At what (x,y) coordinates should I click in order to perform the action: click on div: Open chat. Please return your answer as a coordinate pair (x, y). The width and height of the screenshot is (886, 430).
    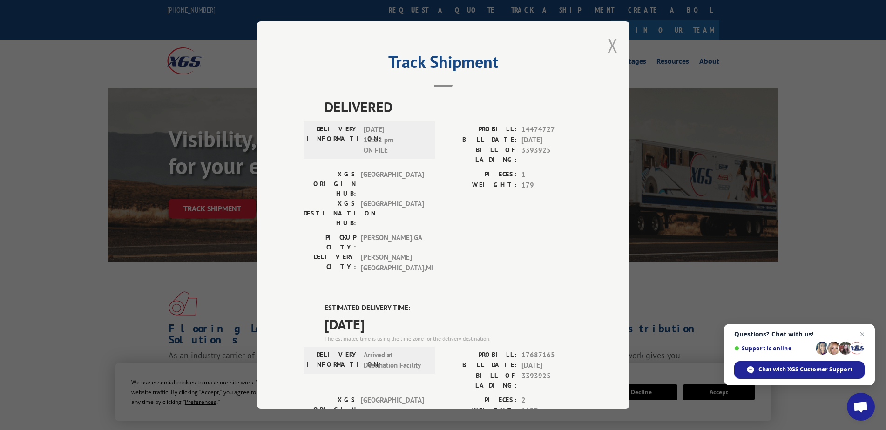
    Looking at the image, I should click on (860, 407).